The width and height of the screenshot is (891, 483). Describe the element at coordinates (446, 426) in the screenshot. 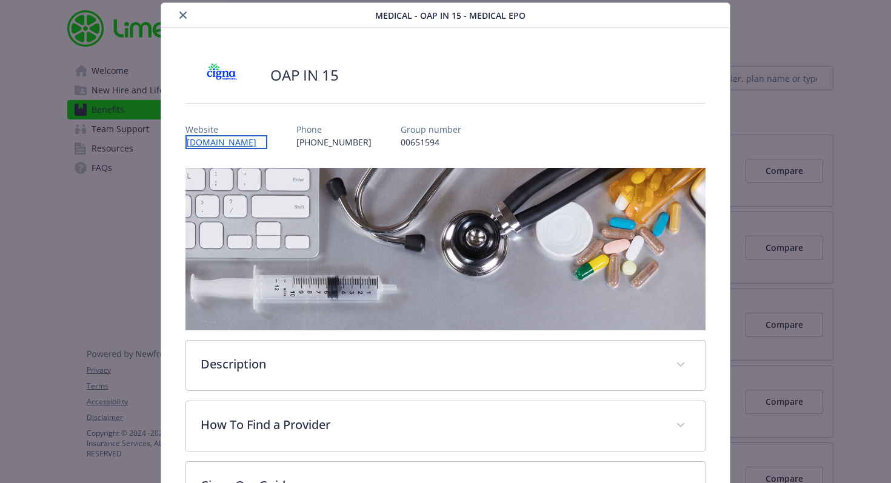

I see `div: How To Find a Provider` at that location.